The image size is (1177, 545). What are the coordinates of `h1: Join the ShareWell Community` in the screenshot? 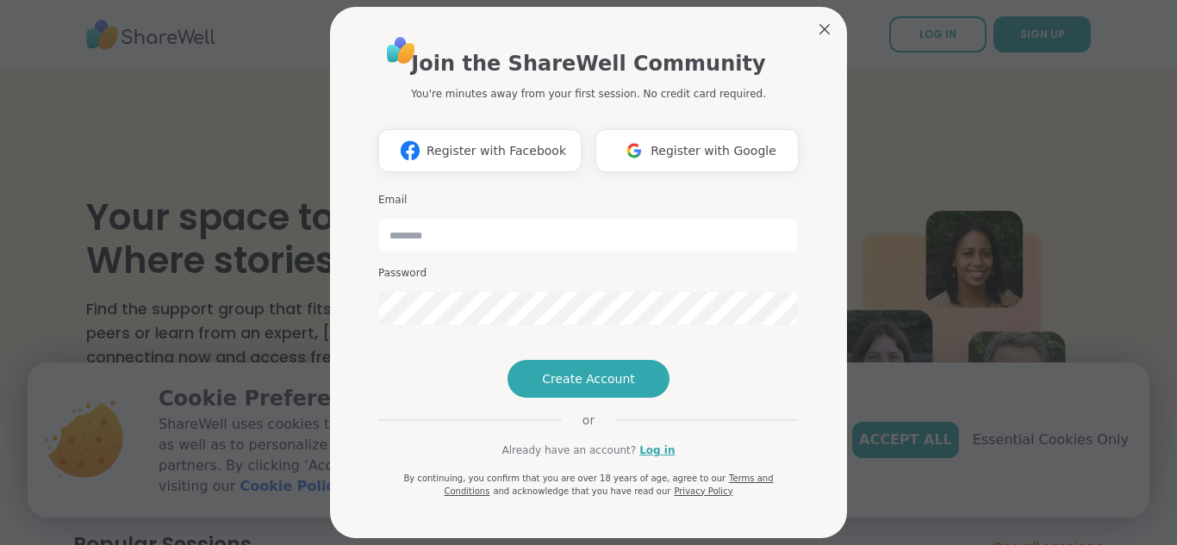 It's located at (588, 64).